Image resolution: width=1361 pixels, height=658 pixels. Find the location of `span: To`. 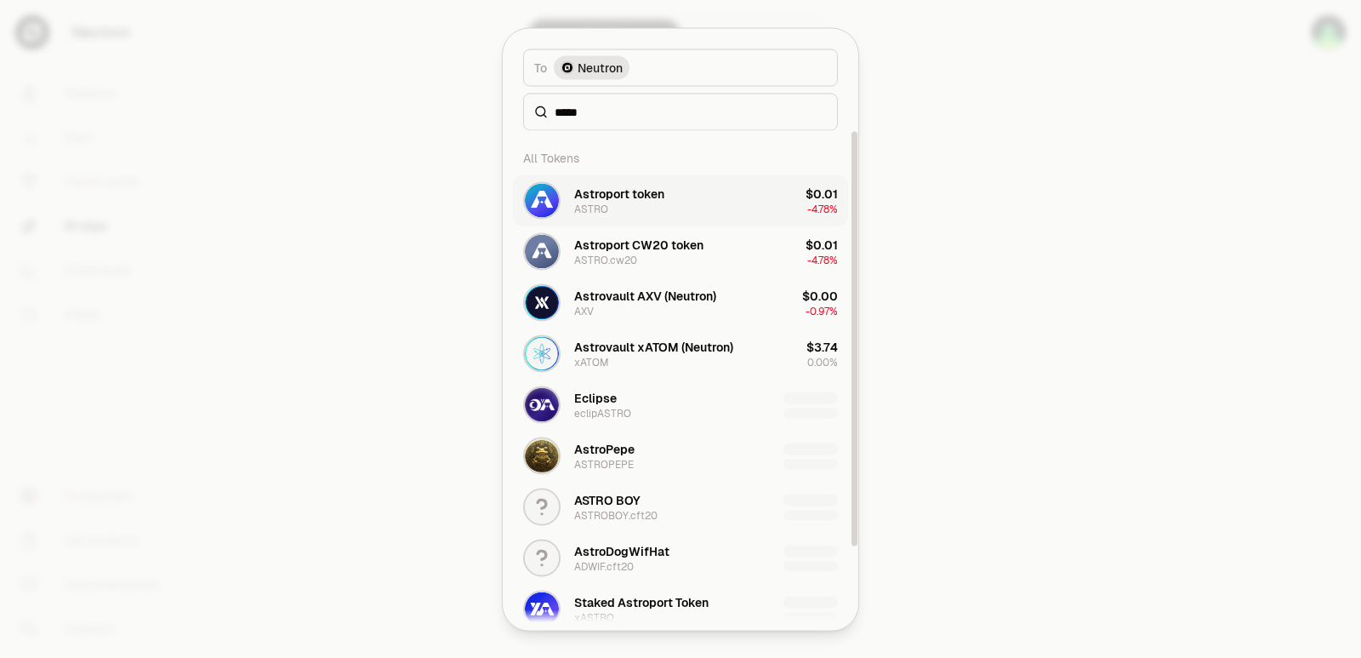

span: To is located at coordinates (540, 67).